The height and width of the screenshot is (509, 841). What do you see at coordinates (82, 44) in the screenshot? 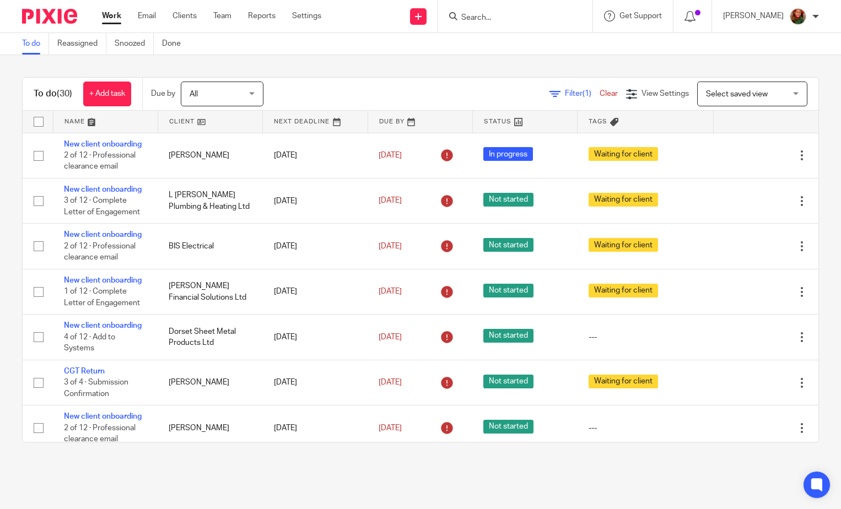
I see `a: Reassigned` at bounding box center [82, 44].